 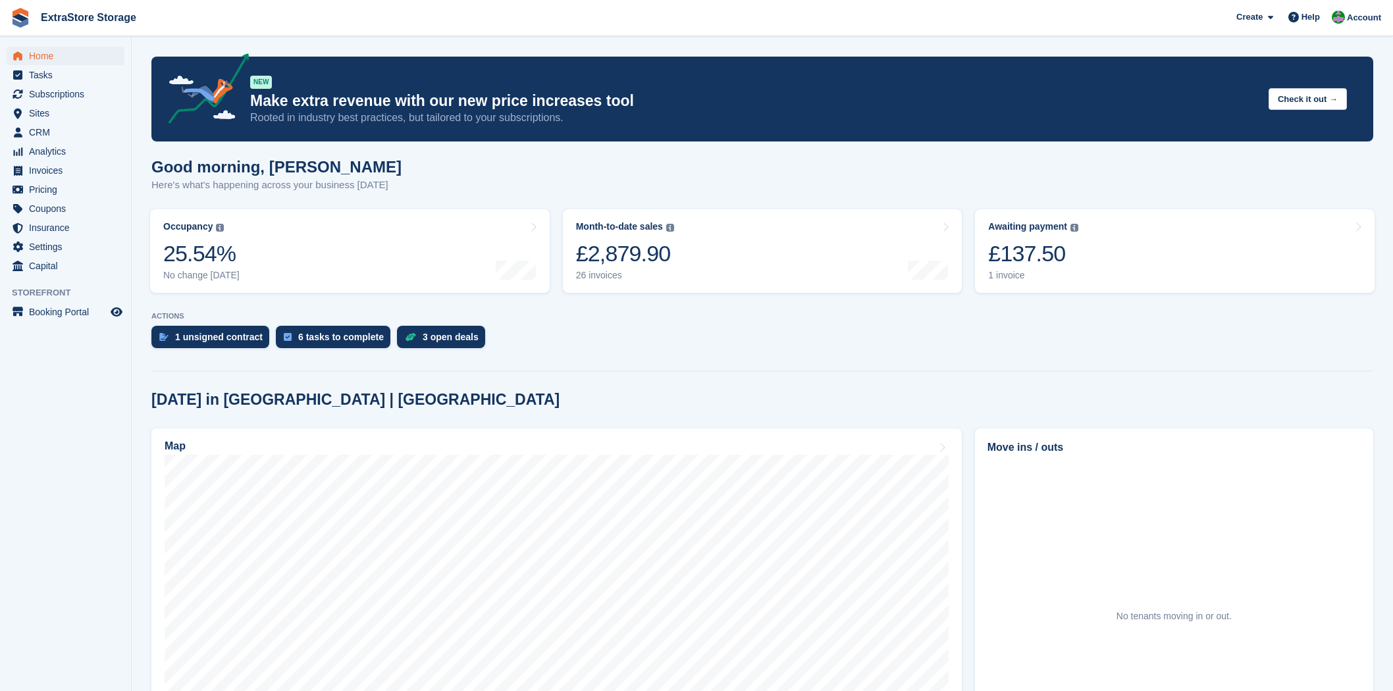 What do you see at coordinates (762, 316) in the screenshot?
I see `p: ACTIONS` at bounding box center [762, 316].